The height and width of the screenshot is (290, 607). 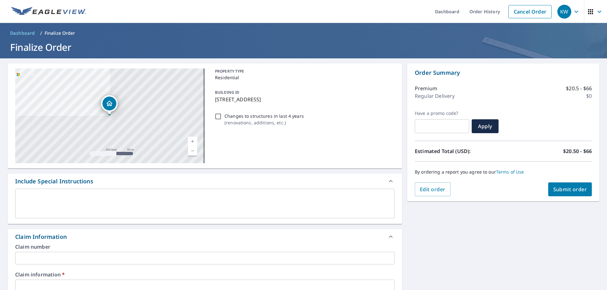 I want to click on a: Terms of Use, so click(x=510, y=172).